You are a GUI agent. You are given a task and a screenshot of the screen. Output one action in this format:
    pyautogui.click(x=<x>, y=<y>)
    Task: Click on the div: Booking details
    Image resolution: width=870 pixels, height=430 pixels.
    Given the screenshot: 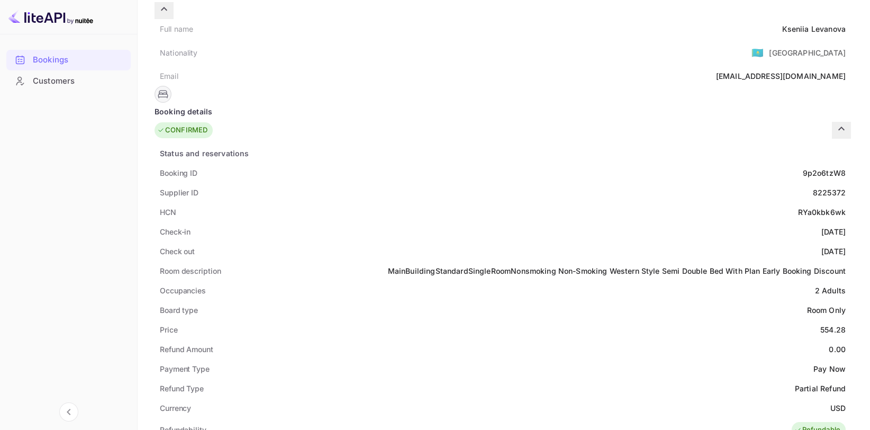 What is the action you would take?
    pyautogui.click(x=503, y=111)
    